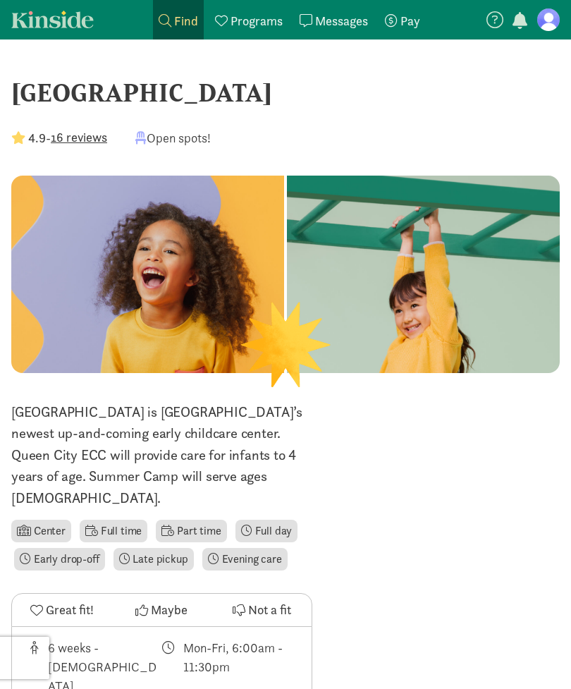 The image size is (571, 689). I want to click on span: Messages, so click(341, 20).